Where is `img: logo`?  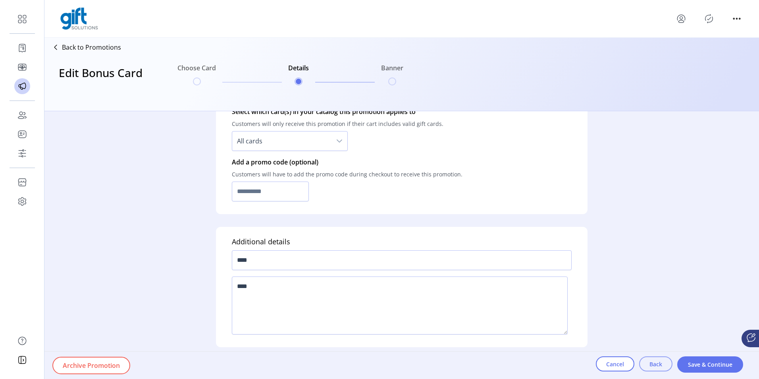 img: logo is located at coordinates (79, 19).